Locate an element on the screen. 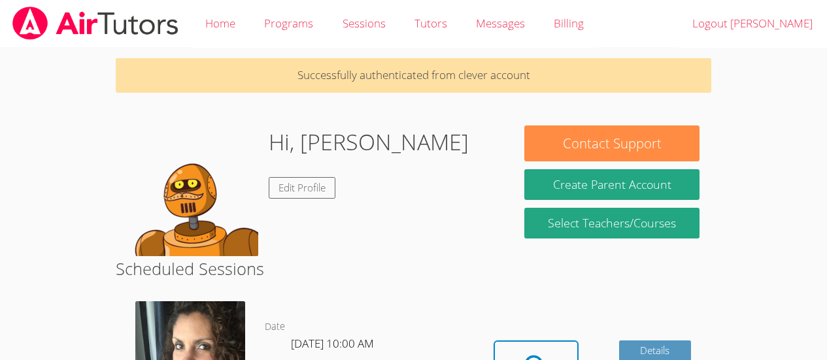  button: Contact Support is located at coordinates (611, 143).